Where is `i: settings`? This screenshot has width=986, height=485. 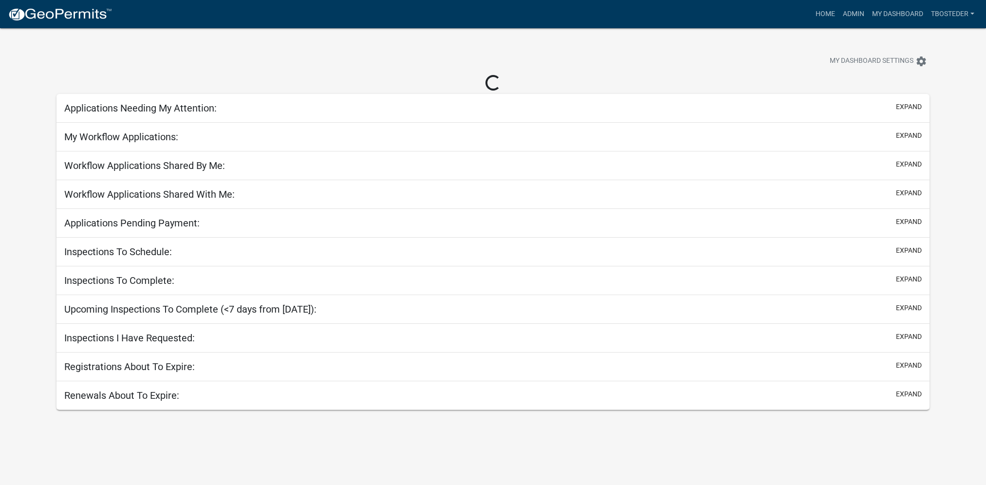
i: settings is located at coordinates (922, 61).